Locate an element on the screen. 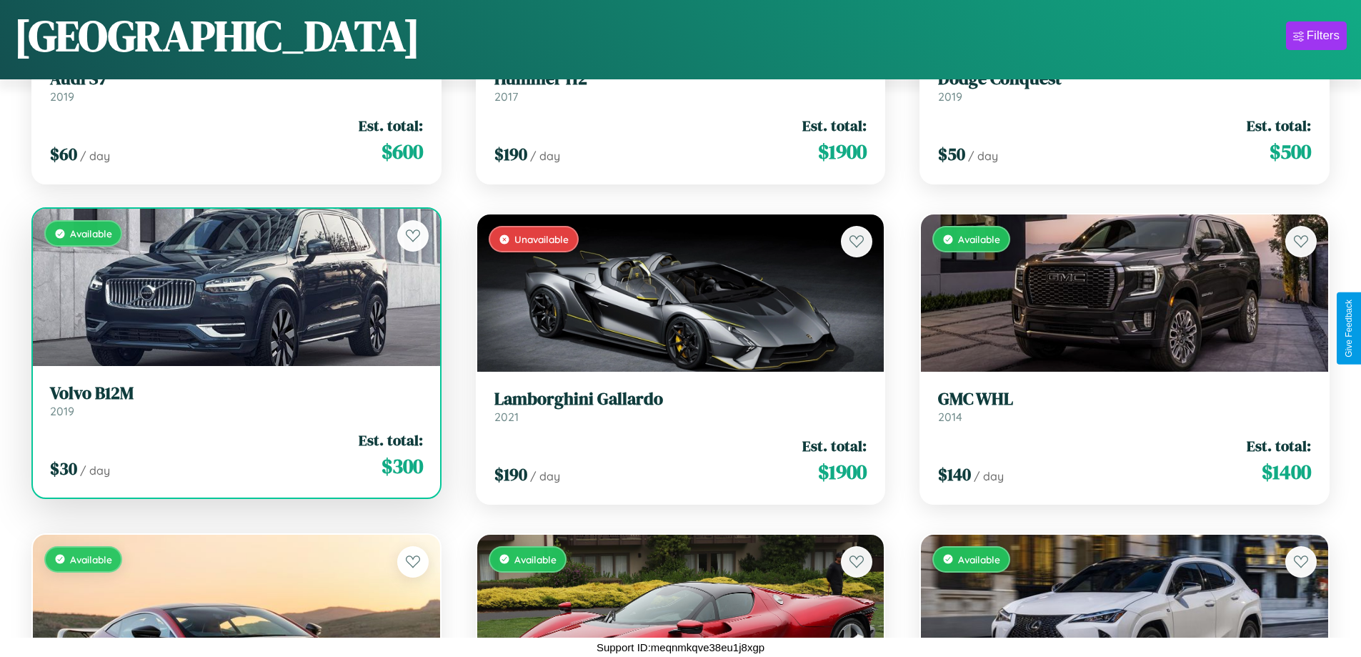 The width and height of the screenshot is (1361, 657). span: $ 500 is located at coordinates (1291, 151).